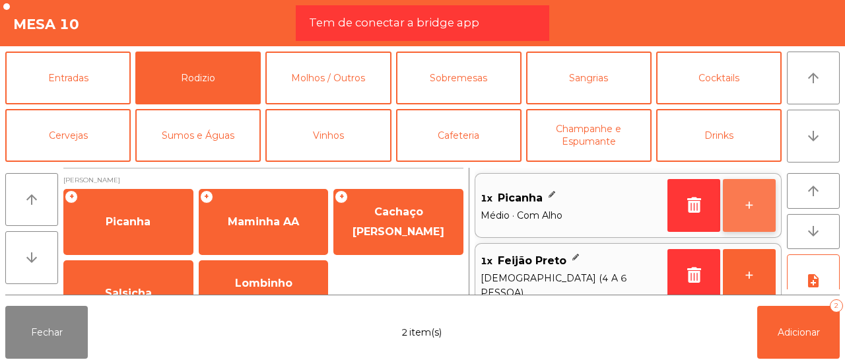  Describe the element at coordinates (799, 332) in the screenshot. I see `span: Adicionar` at that location.